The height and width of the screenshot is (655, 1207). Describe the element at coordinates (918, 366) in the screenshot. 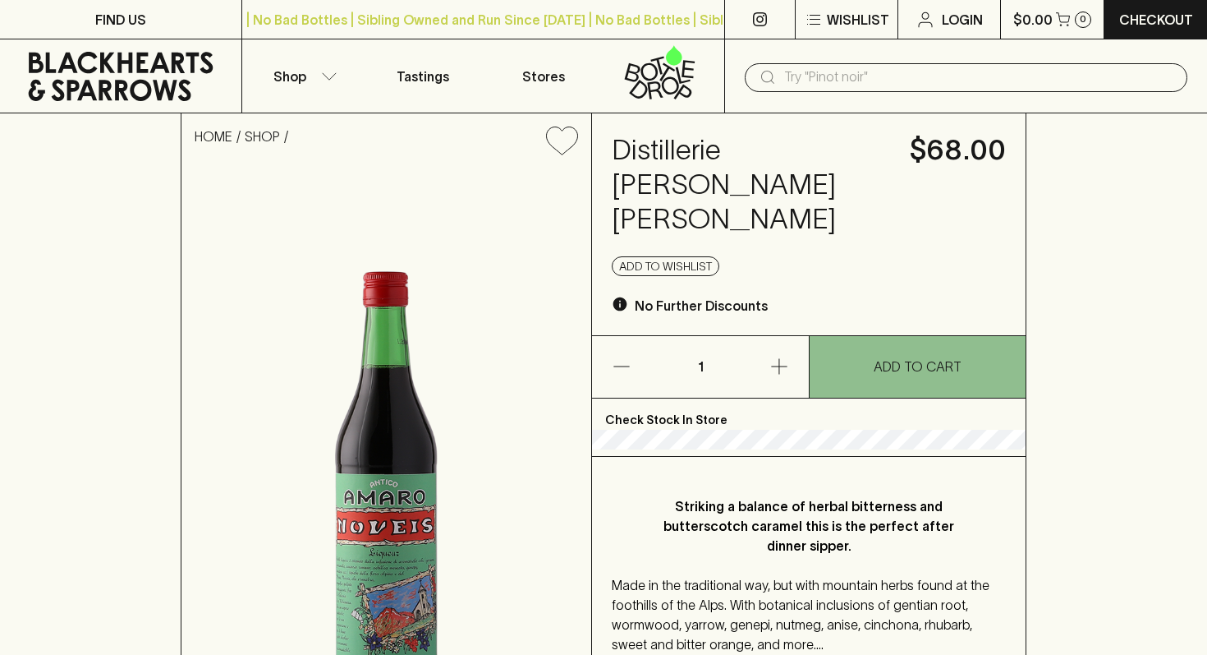

I see `p: ADD TO CART` at that location.